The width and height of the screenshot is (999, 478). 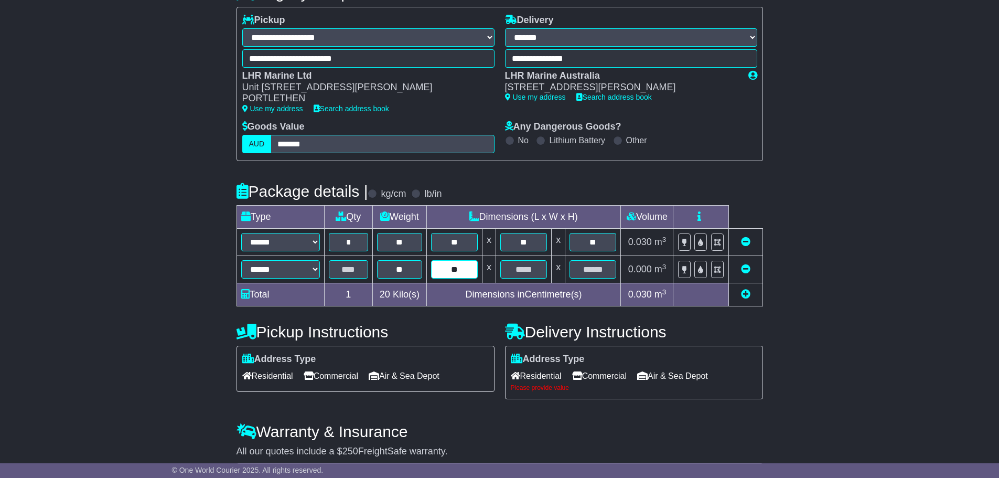 What do you see at coordinates (647, 217) in the screenshot?
I see `td: Volume` at bounding box center [647, 217].